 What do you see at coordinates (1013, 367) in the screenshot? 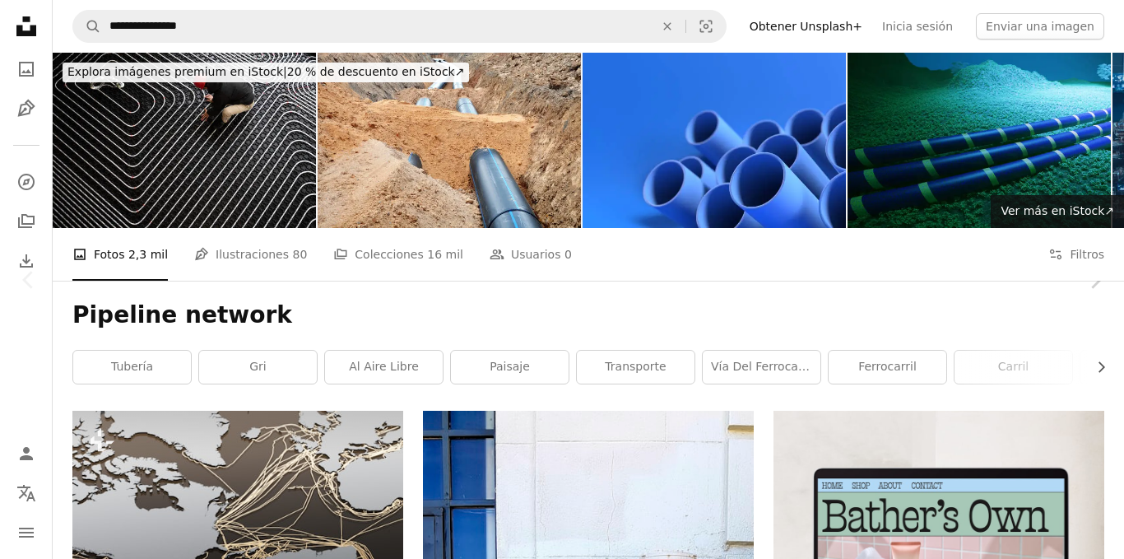
I see `a: carril` at bounding box center [1013, 367].